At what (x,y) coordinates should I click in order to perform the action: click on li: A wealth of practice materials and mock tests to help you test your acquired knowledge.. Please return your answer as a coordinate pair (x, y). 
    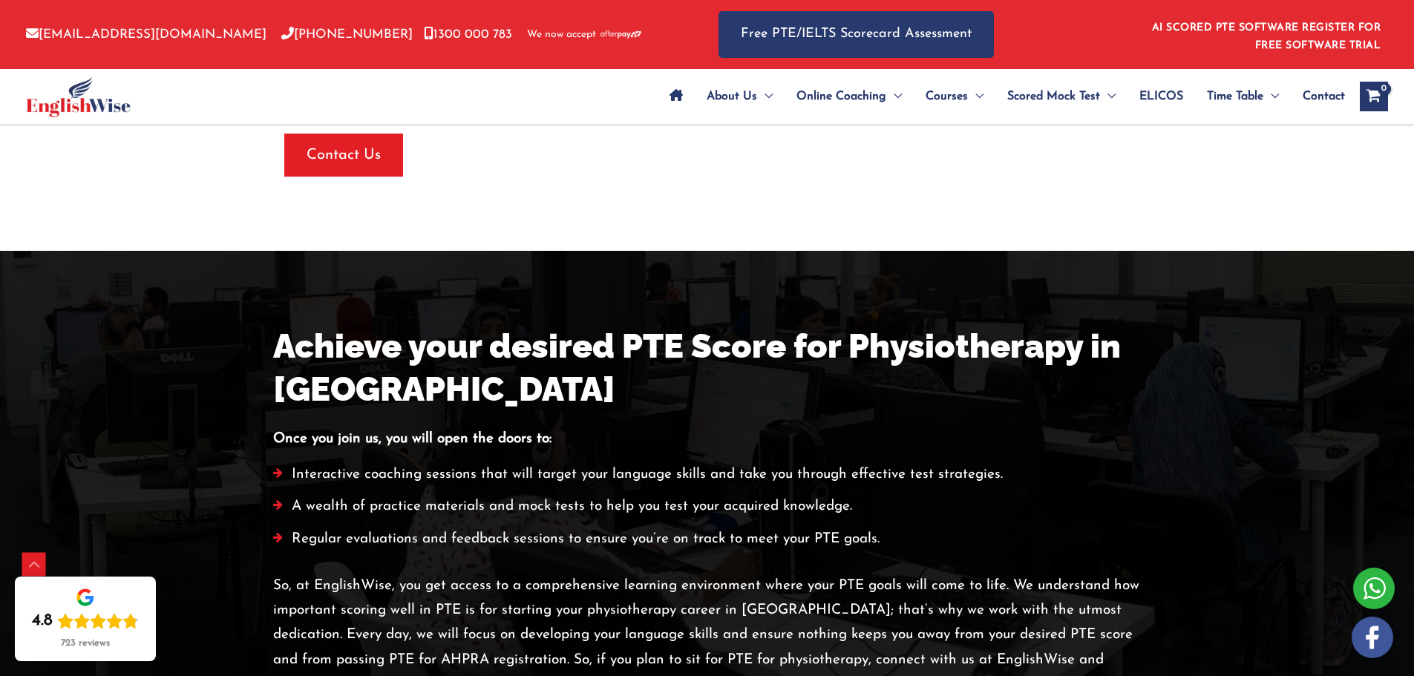
    Looking at the image, I should click on (707, 510).